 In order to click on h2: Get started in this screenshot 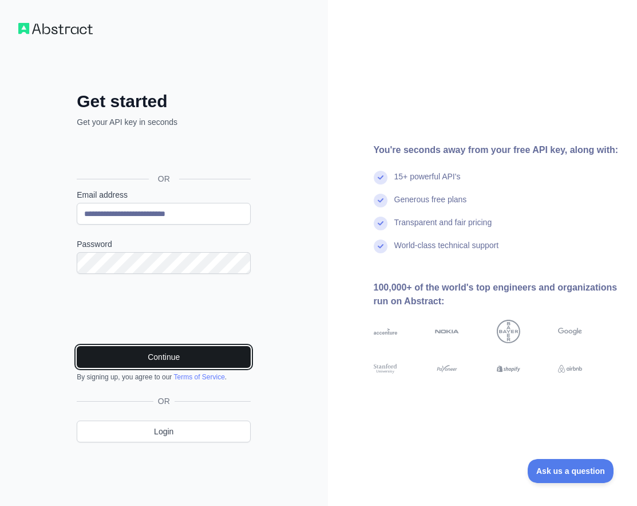, I will do `click(164, 101)`.